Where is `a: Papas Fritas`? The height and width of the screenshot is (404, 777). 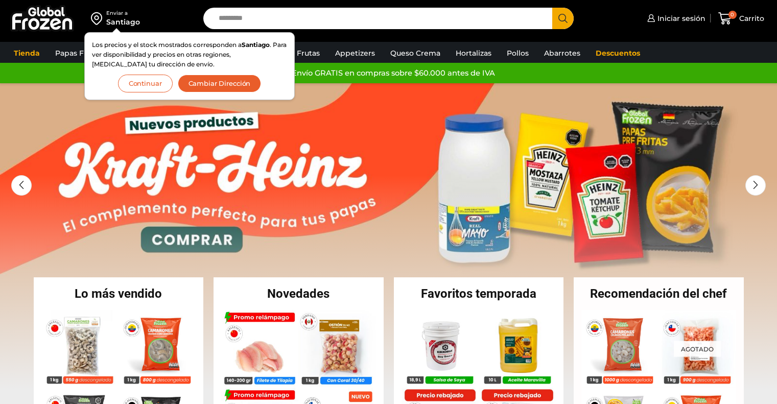
a: Papas Fritas is located at coordinates (77, 53).